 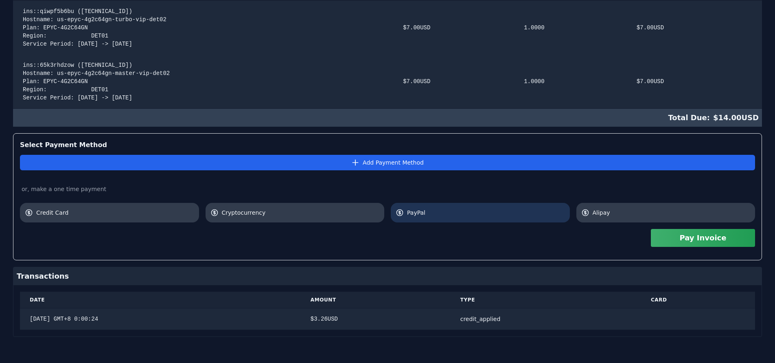 I want to click on div: Transactions, so click(x=387, y=276).